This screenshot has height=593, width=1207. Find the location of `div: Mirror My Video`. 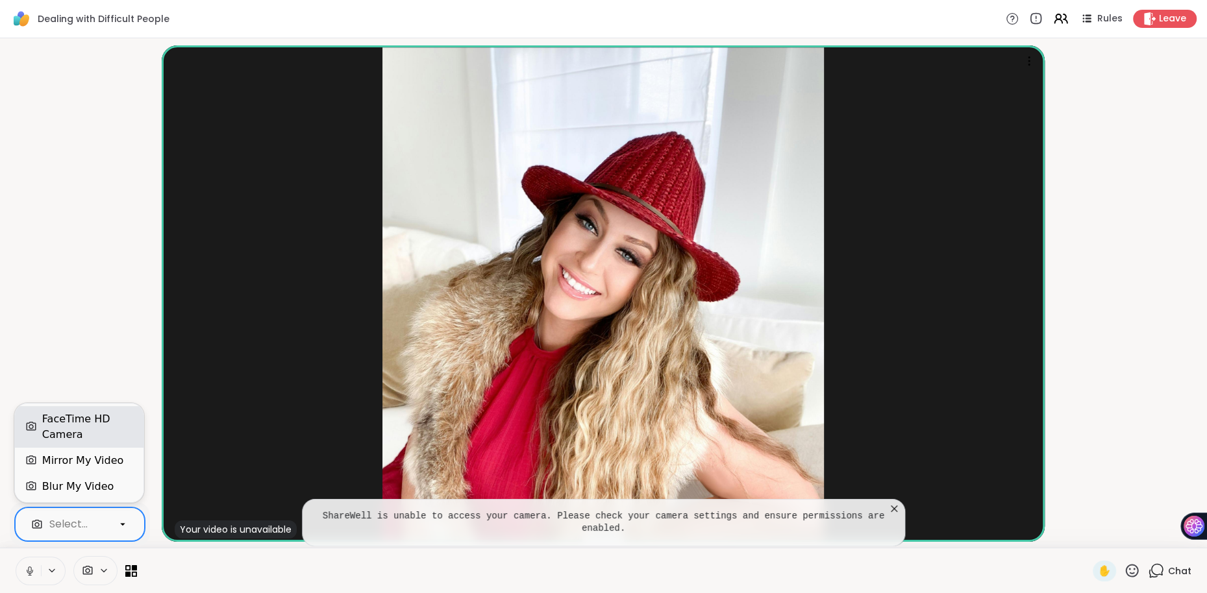

div: Mirror My Video is located at coordinates (82, 461).